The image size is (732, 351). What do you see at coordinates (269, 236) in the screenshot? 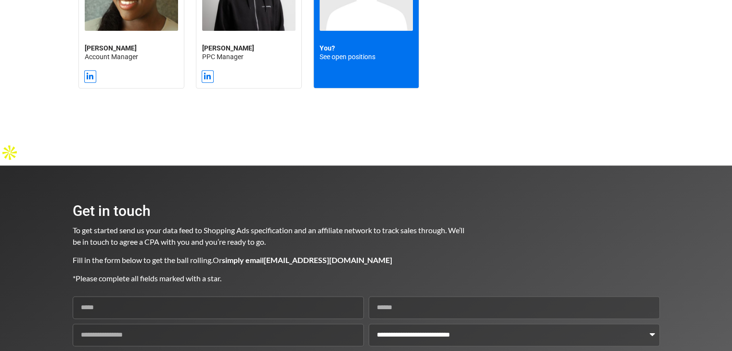
I see `span: To get started send us your data feed to Shopping Ads specification and an affiliate network to t...` at bounding box center [269, 236].